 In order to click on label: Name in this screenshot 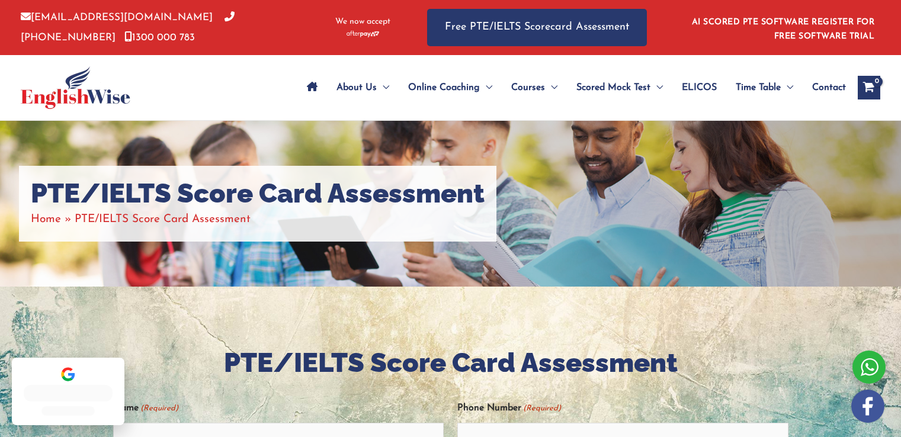, I will do `click(146, 408)`.